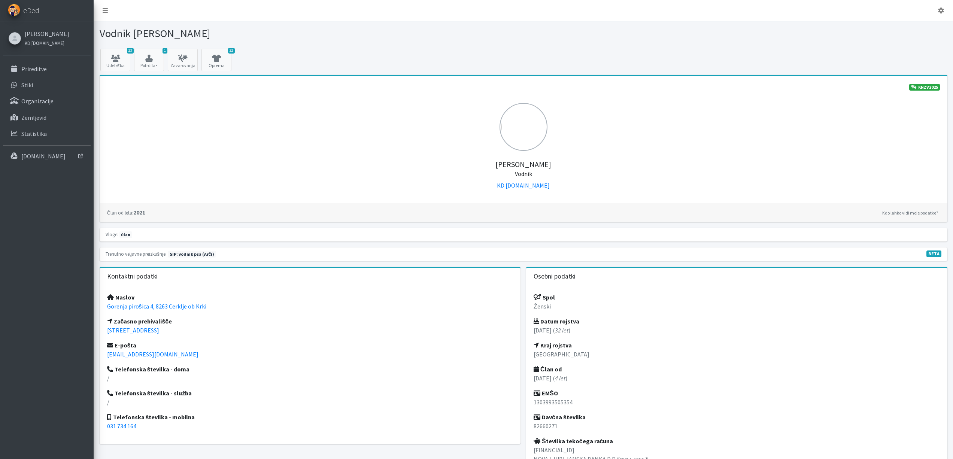 This screenshot has height=459, width=953. What do you see at coordinates (140, 321) in the screenshot?
I see `strong: Začasno prebivališče` at bounding box center [140, 321].